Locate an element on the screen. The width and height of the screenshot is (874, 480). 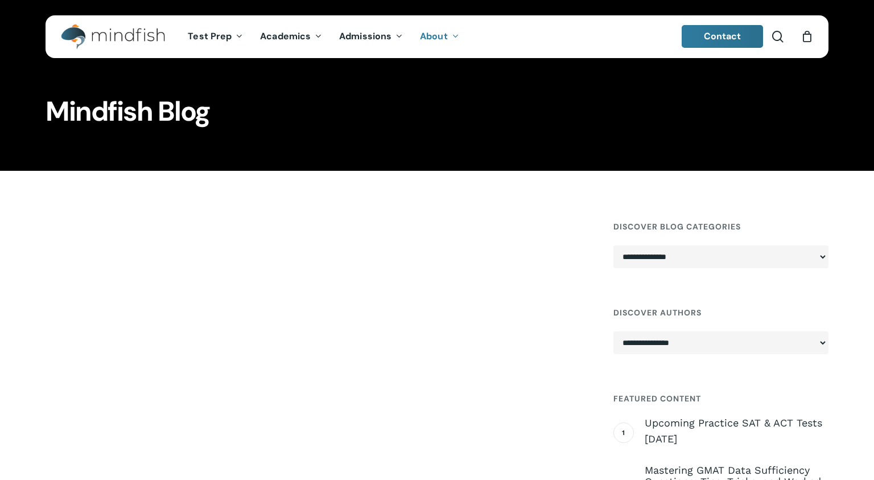
span: Upcoming Practice SAT & ACT Tests is located at coordinates (737, 423).